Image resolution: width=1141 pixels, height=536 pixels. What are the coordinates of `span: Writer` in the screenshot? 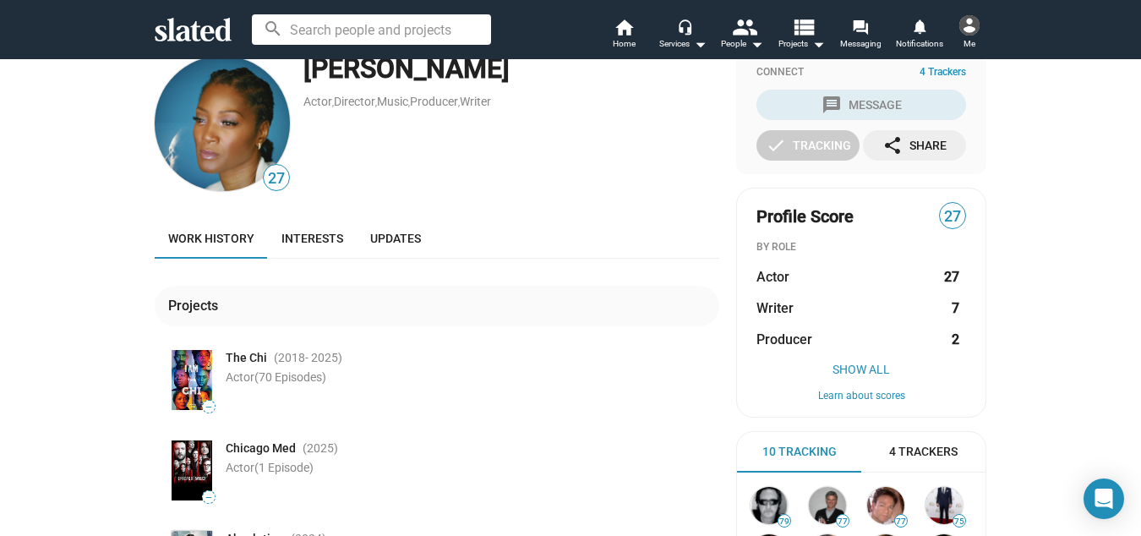 It's located at (775, 308).